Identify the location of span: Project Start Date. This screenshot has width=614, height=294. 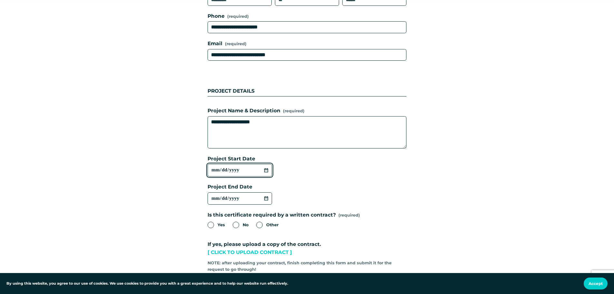
(231, 159).